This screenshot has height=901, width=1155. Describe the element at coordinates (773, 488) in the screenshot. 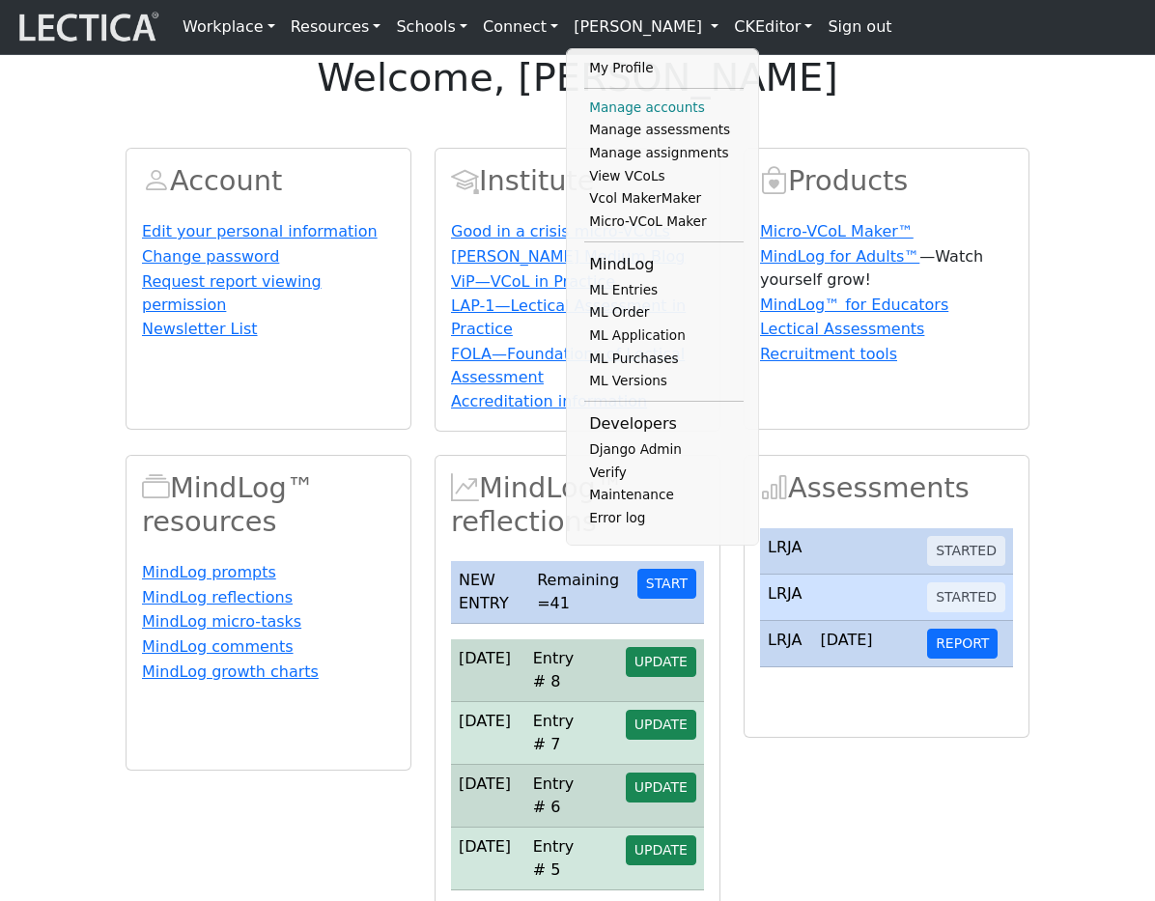

I see `span: Assessments` at that location.